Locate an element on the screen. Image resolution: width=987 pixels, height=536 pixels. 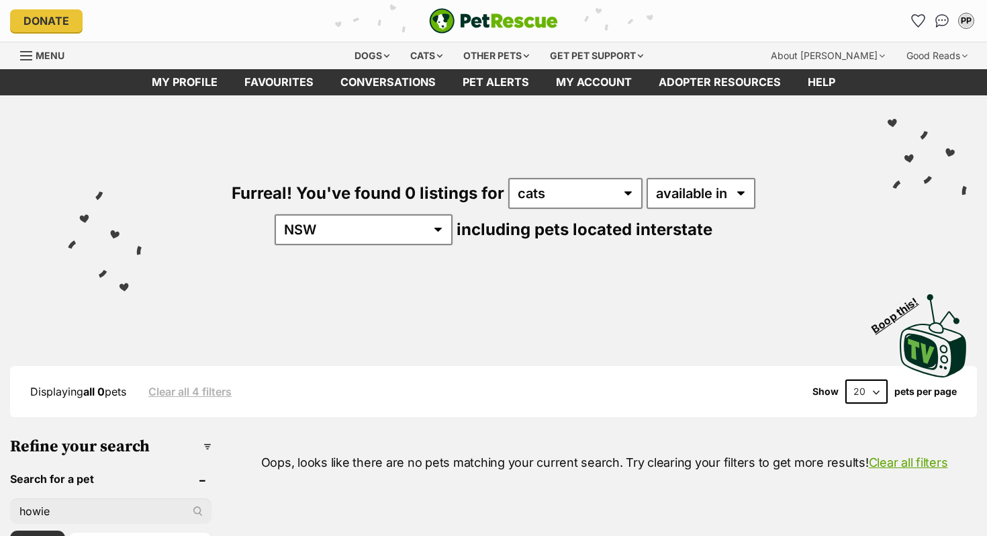
a: Donate is located at coordinates (46, 21).